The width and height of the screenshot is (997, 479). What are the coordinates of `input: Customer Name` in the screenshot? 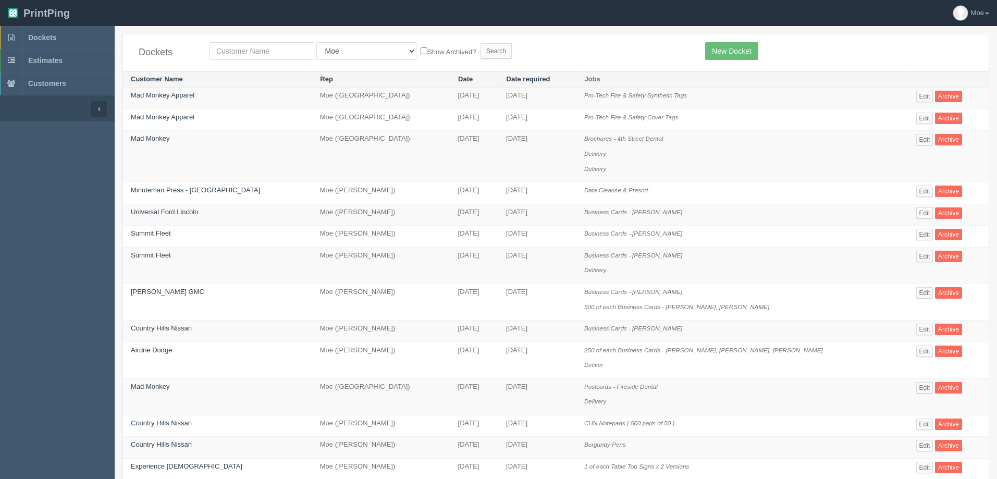 It's located at (262, 51).